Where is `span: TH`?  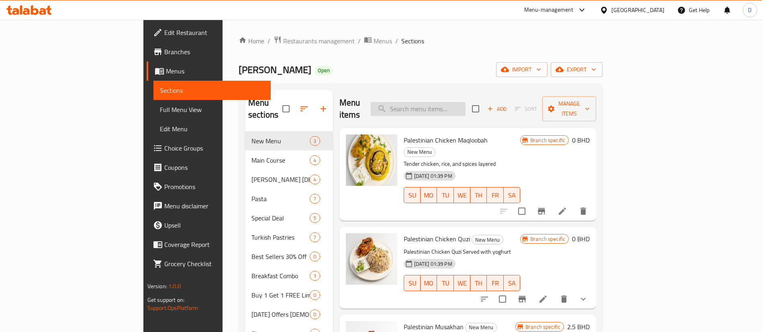 span: TH is located at coordinates (479, 283).